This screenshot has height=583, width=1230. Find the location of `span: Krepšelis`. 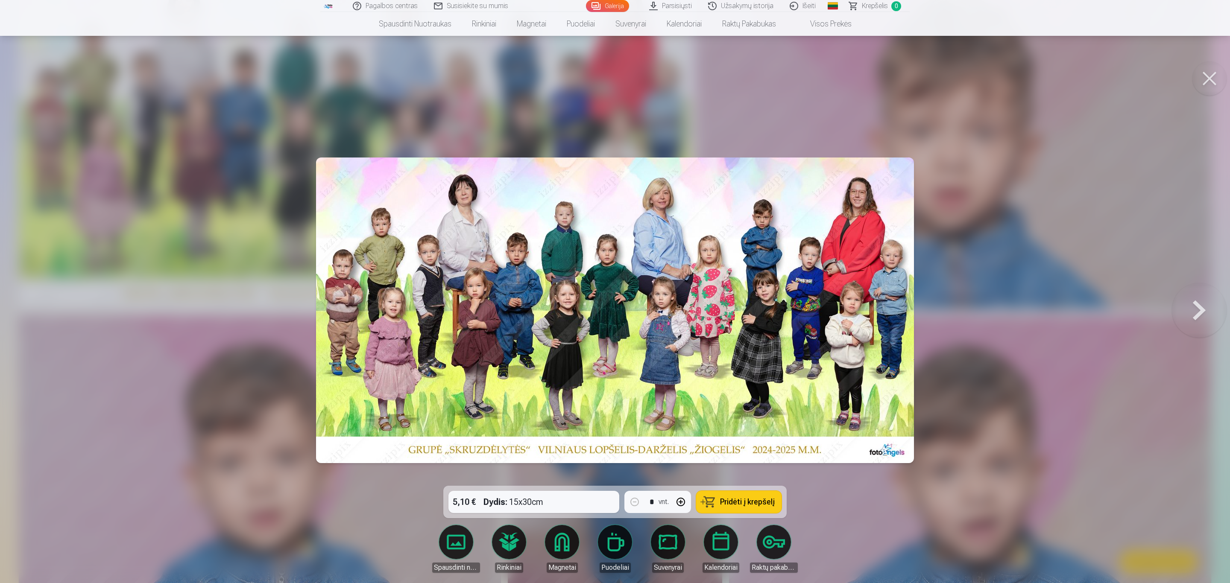

span: Krepšelis is located at coordinates (875, 6).